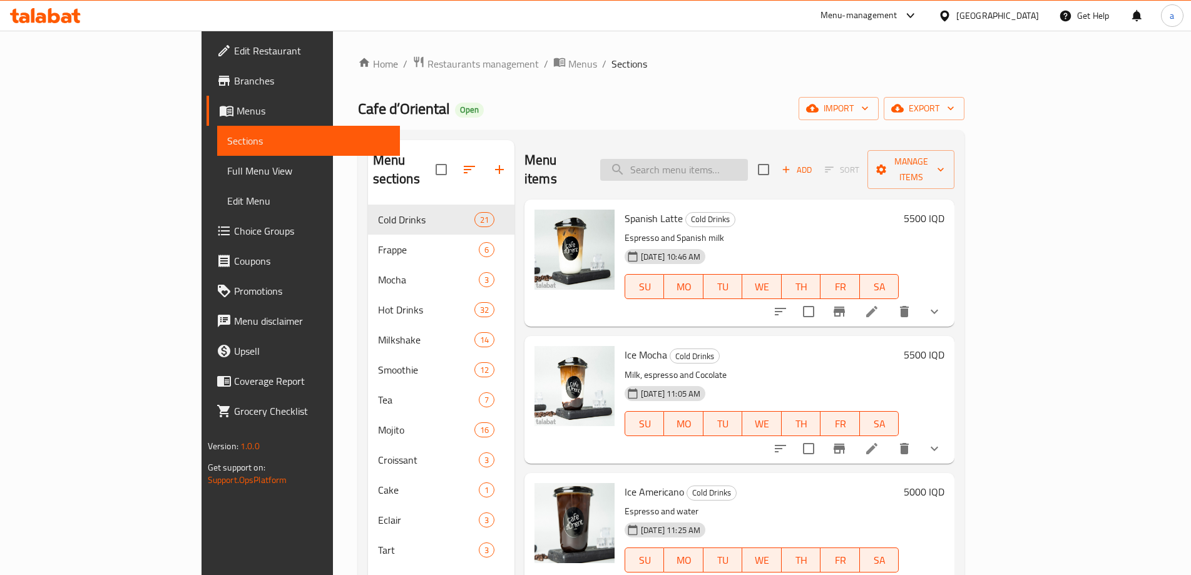 The image size is (1191, 575). Describe the element at coordinates (308, 171) in the screenshot. I see `span: Full Menu View` at that location.